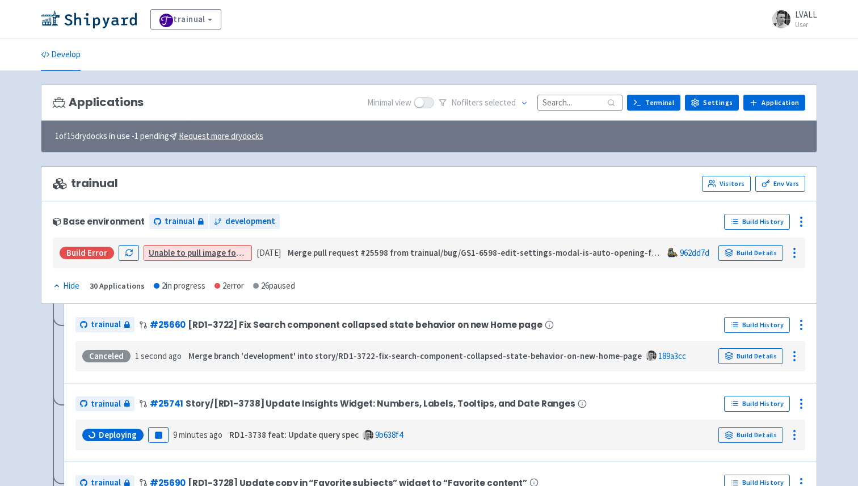  I want to click on span: Deploying, so click(117, 435).